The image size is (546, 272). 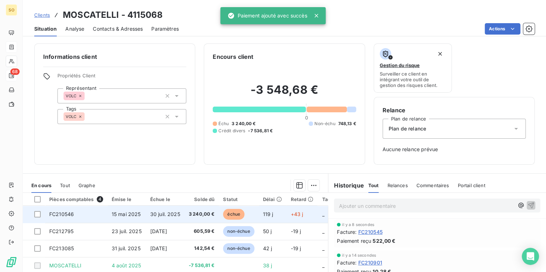 What do you see at coordinates (306, 118) in the screenshot?
I see `span: 0` at bounding box center [306, 118].